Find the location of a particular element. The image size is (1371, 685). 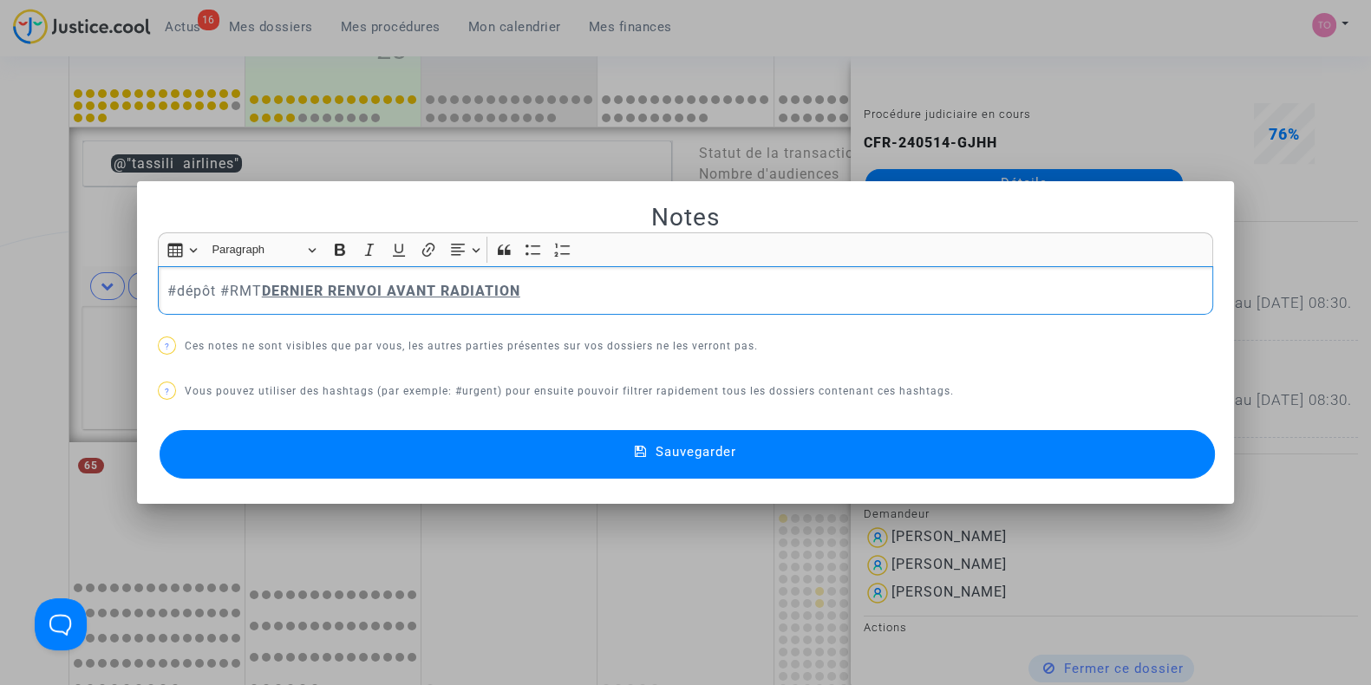

button: Paragraph is located at coordinates (264, 250).